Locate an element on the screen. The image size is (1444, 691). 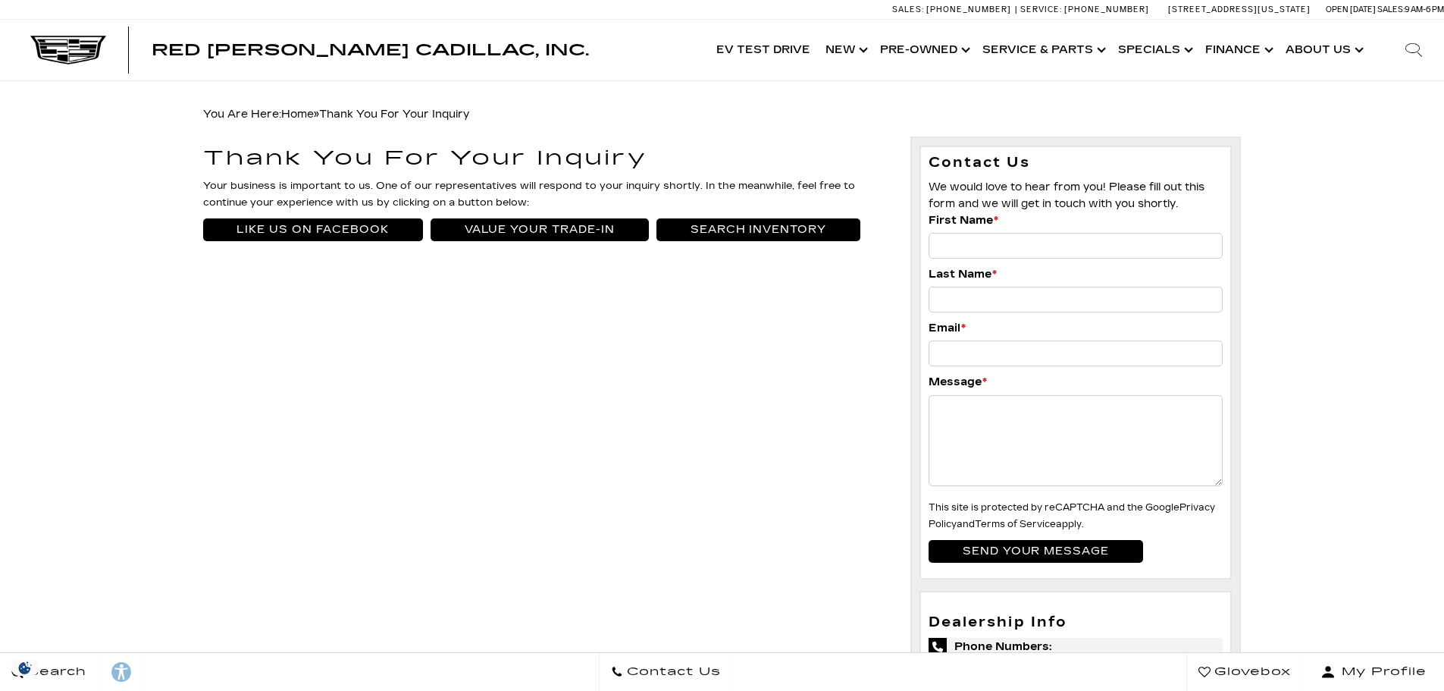
button: Open user profile menu is located at coordinates (1374, 672).